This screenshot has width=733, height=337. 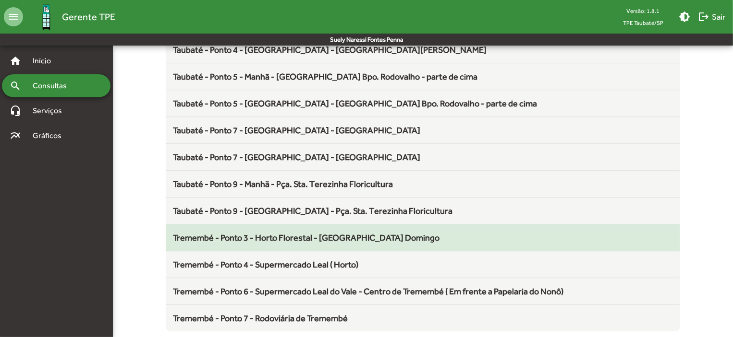 I want to click on div: Versão: 1.8.1, so click(x=643, y=11).